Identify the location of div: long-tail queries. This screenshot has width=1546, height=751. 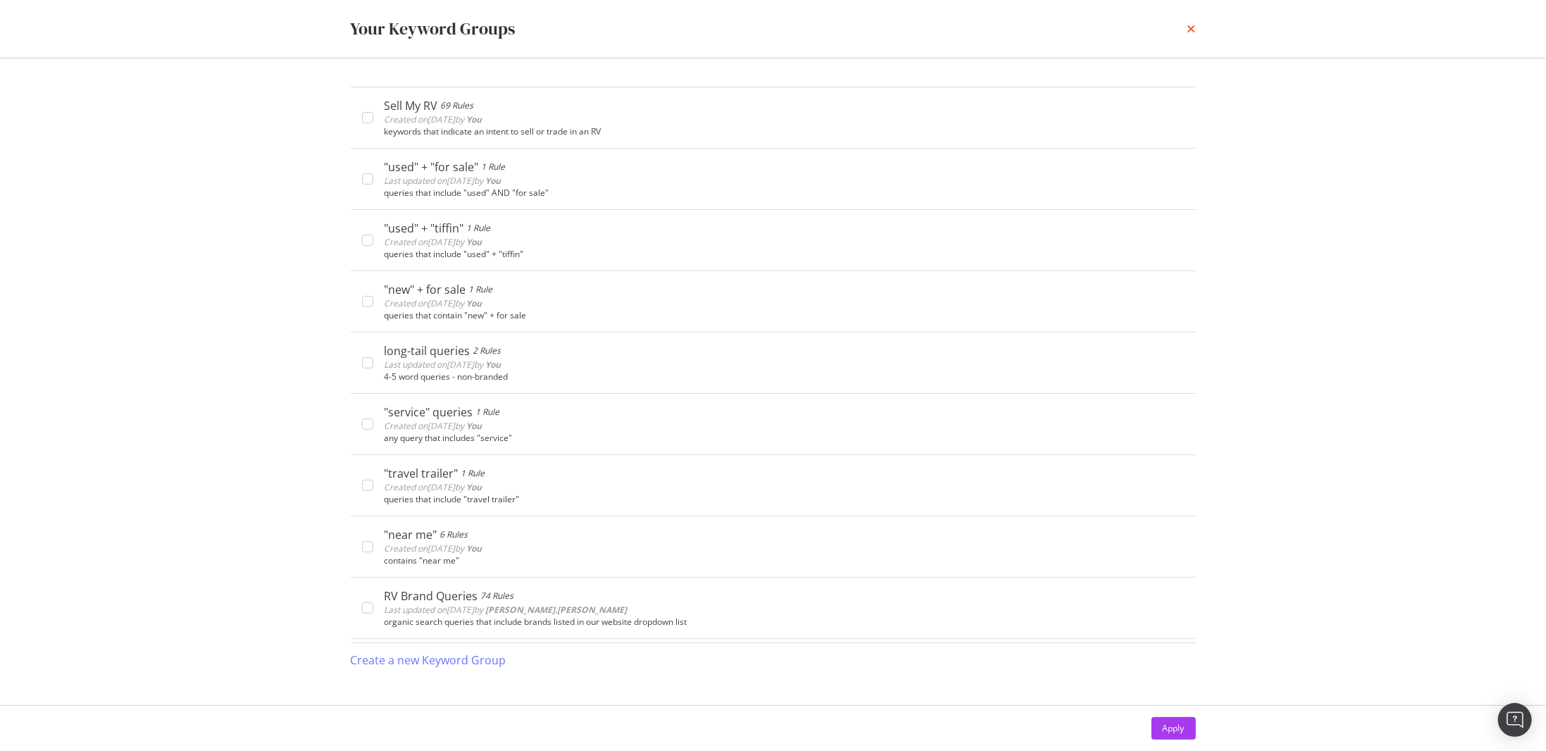
(428, 351).